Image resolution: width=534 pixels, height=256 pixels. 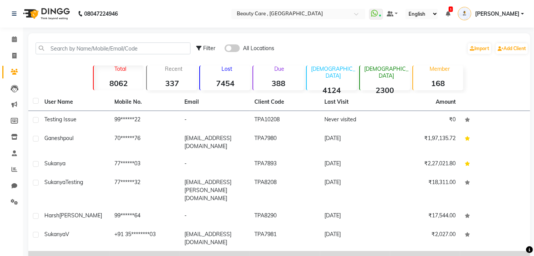 I want to click on a: Import, so click(x=480, y=49).